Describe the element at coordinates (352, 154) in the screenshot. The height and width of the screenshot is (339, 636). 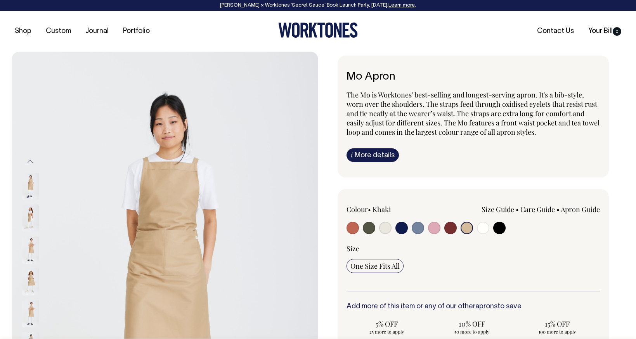
I see `span: i` at that location.